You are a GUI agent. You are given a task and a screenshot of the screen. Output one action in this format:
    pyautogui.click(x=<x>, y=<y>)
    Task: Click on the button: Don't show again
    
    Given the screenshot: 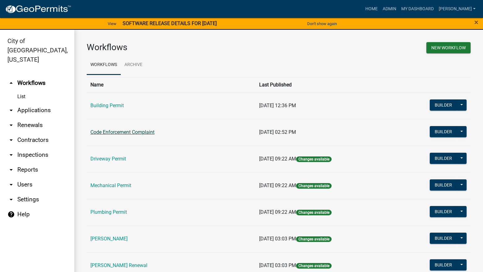 What is the action you would take?
    pyautogui.click(x=322, y=24)
    